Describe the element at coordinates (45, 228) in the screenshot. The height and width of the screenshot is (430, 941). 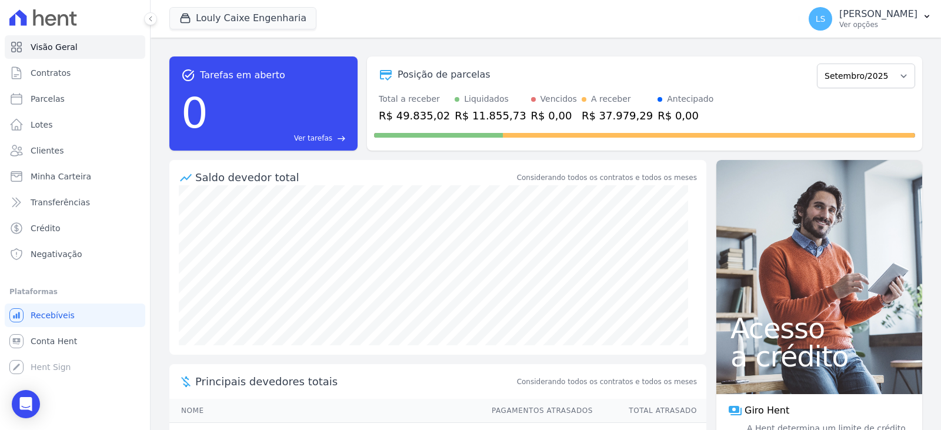
I see `span: Crédito` at that location.